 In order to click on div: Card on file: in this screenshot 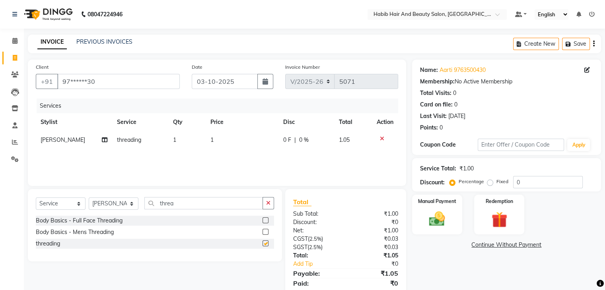, I will do `click(436, 105)`.